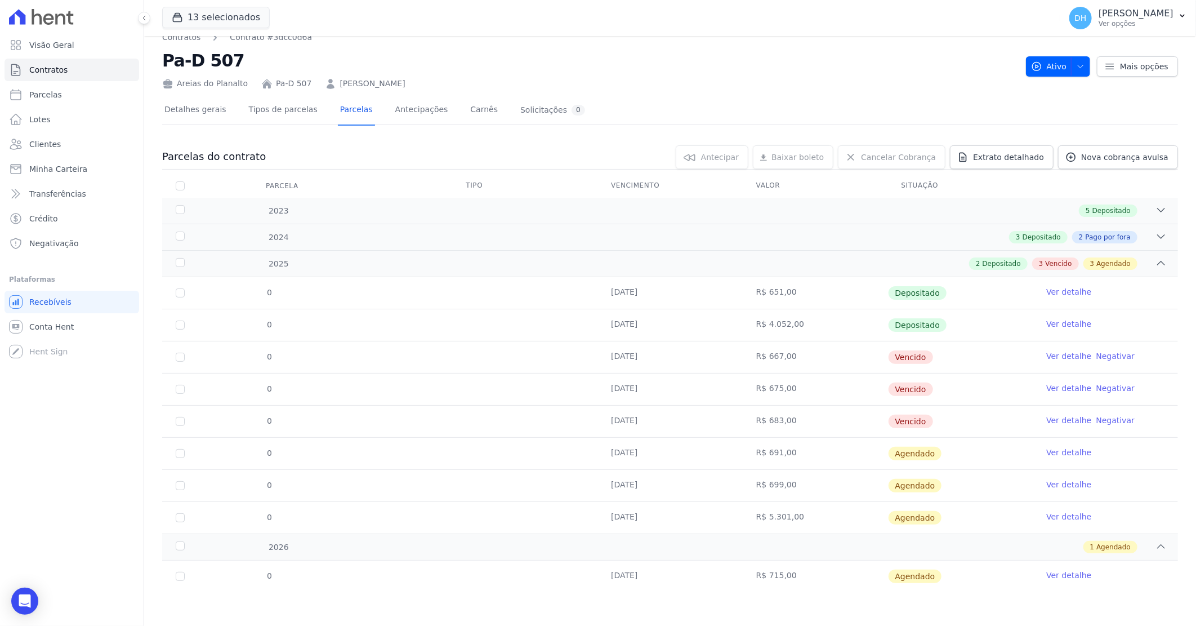 This screenshot has height=626, width=1196. What do you see at coordinates (205, 83) in the screenshot?
I see `div: Areias do Planalto` at bounding box center [205, 83].